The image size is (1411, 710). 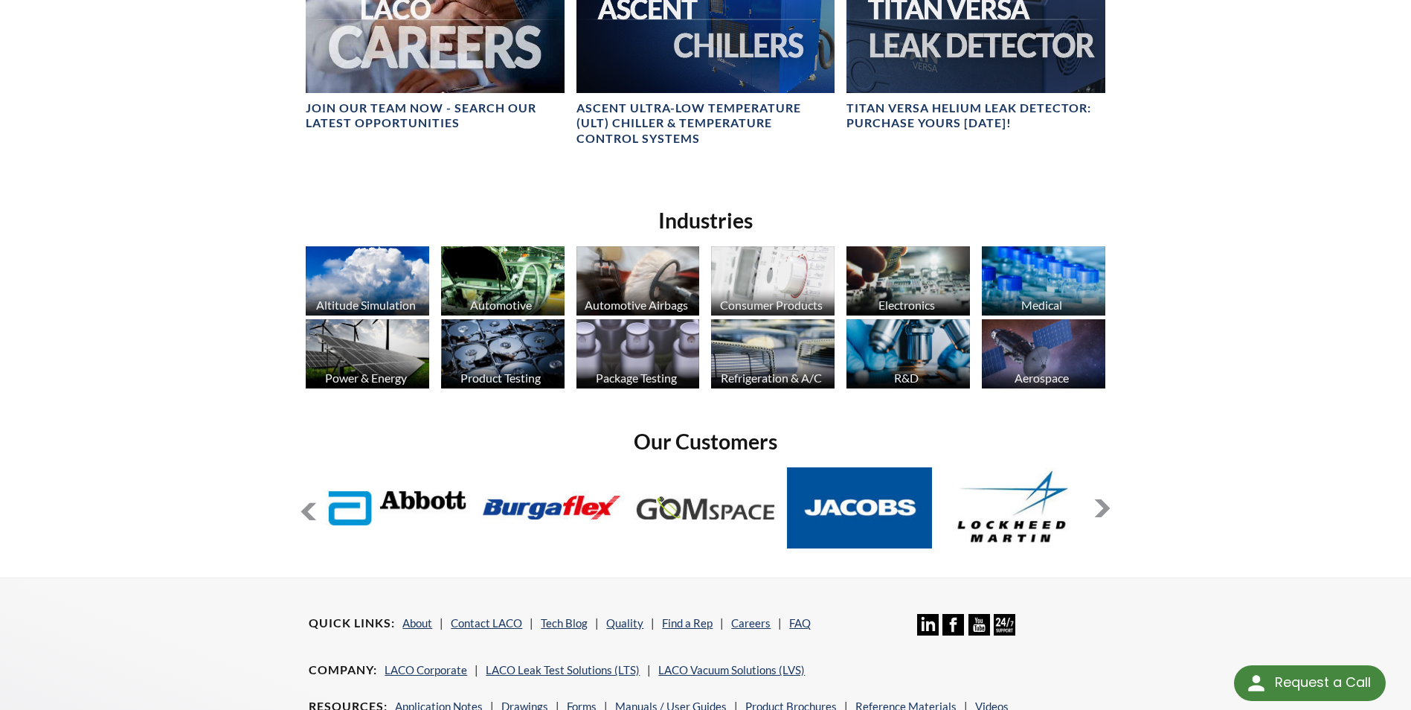 I want to click on div: Medical, so click(x=1042, y=304).